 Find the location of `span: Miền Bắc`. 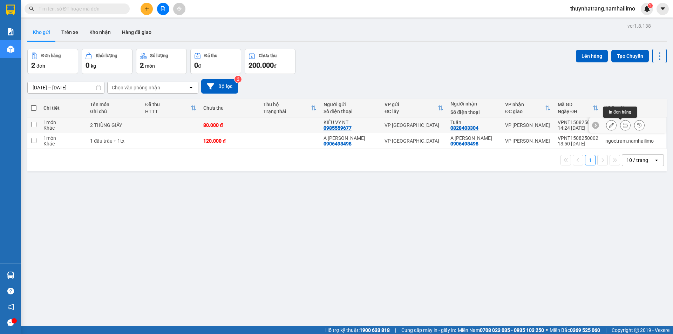

span: Miền Bắc is located at coordinates (574, 330).